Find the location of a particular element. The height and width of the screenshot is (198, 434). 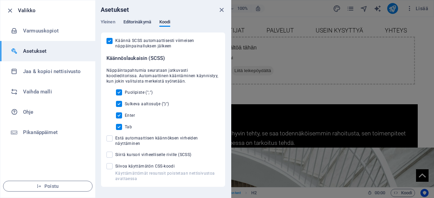

span: Estä automaattisen käännöksen virheiden näyttäminen is located at coordinates (167, 141).